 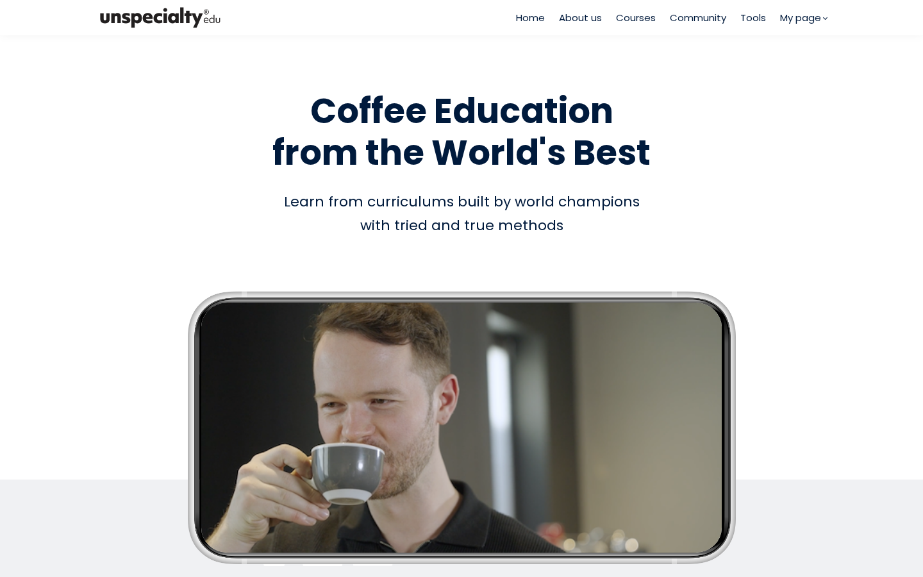 I want to click on a: My page, so click(x=803, y=17).